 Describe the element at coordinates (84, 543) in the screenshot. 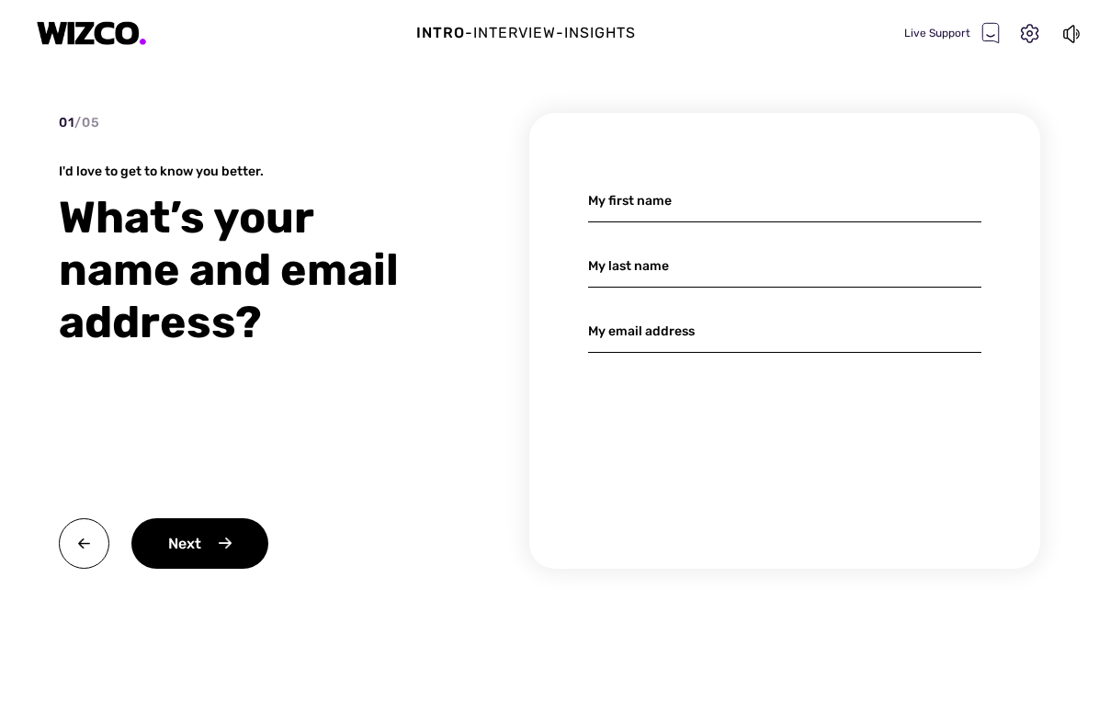

I see `img: back` at that location.